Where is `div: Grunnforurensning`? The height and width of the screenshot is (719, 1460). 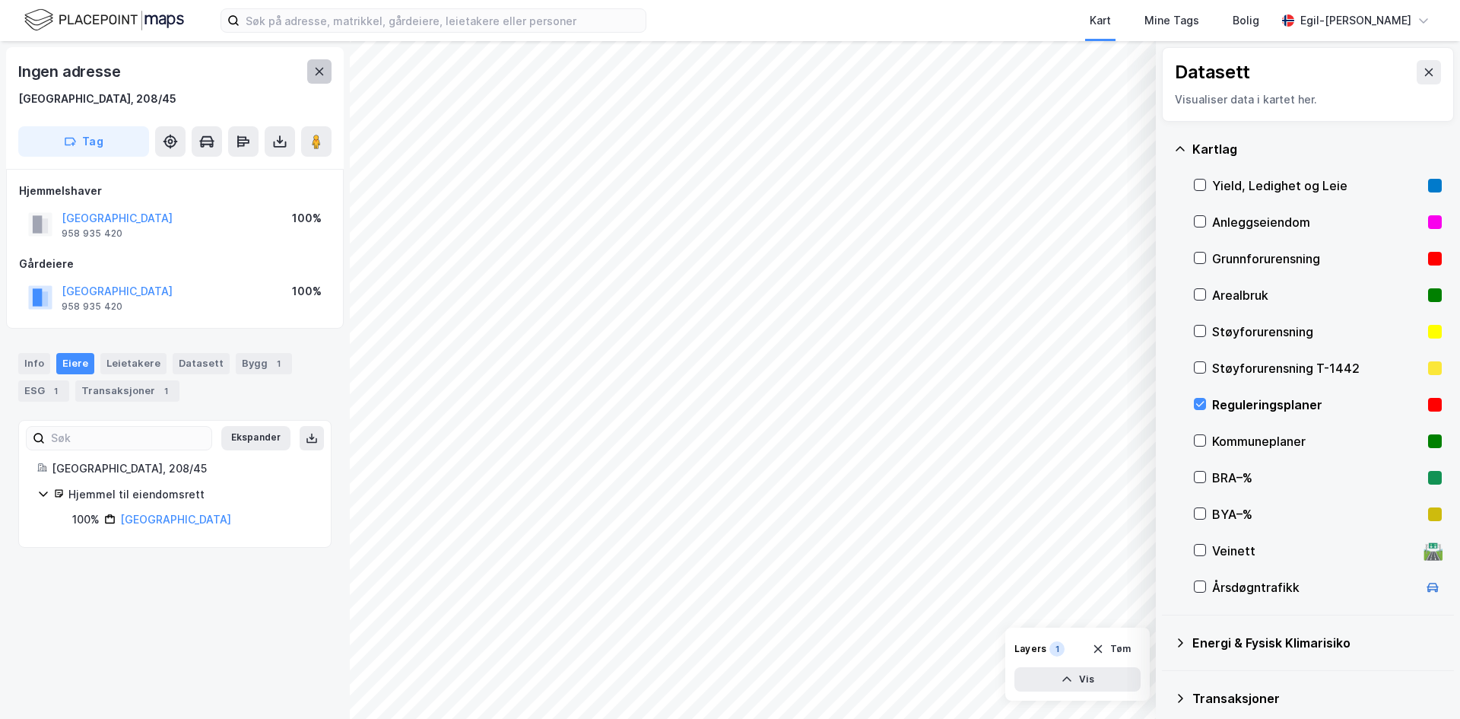
div: Grunnforurensning is located at coordinates (1317, 259).